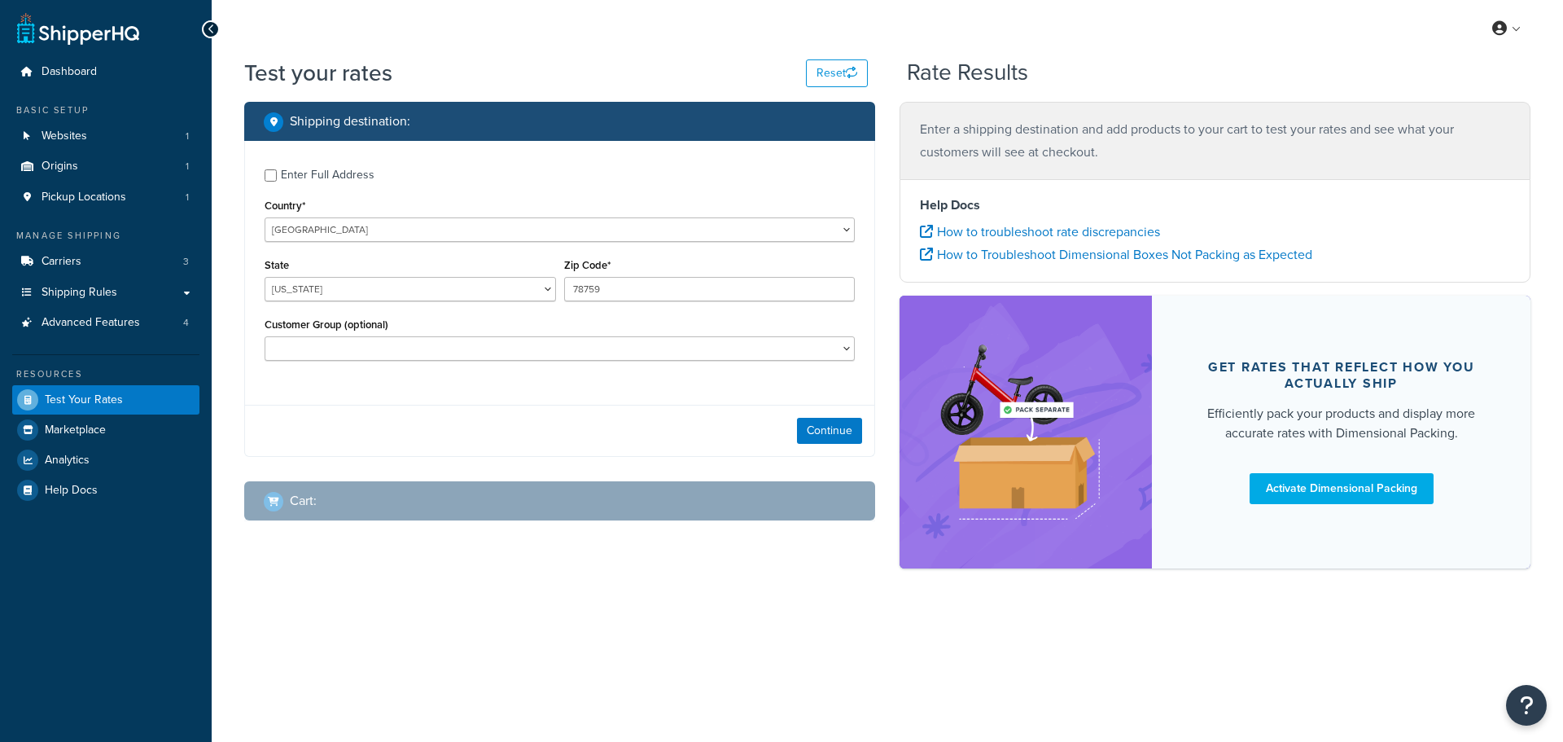  Describe the element at coordinates (106, 261) in the screenshot. I see `a: Carriers3` at that location.